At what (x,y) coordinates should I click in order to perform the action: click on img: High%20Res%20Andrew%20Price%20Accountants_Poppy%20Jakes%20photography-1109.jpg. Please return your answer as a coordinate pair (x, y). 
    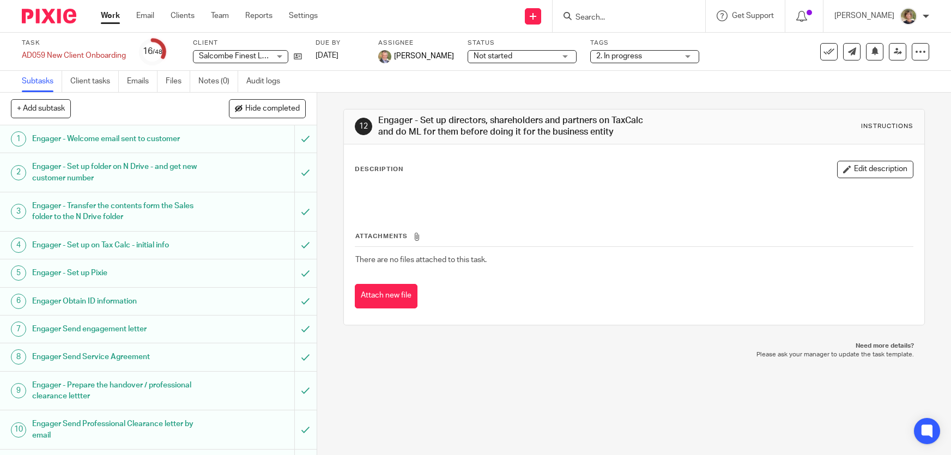
    Looking at the image, I should click on (385, 57).